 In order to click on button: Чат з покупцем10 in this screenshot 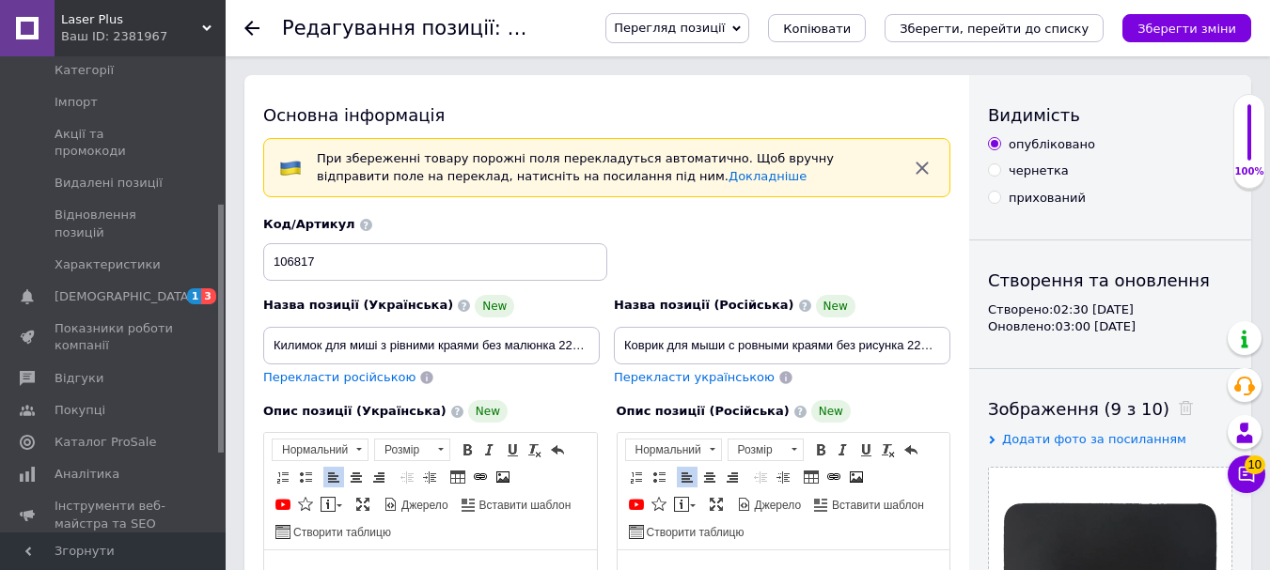, I will do `click(1246, 475)`.